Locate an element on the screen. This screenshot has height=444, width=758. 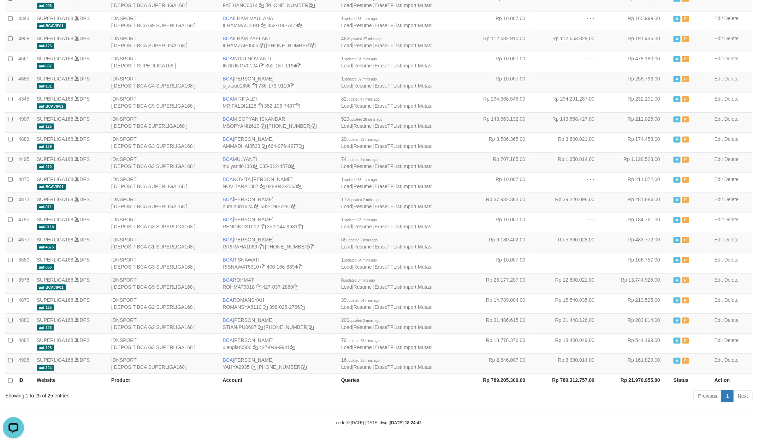
a: Copy 3521449631 to clipboard is located at coordinates (300, 227).